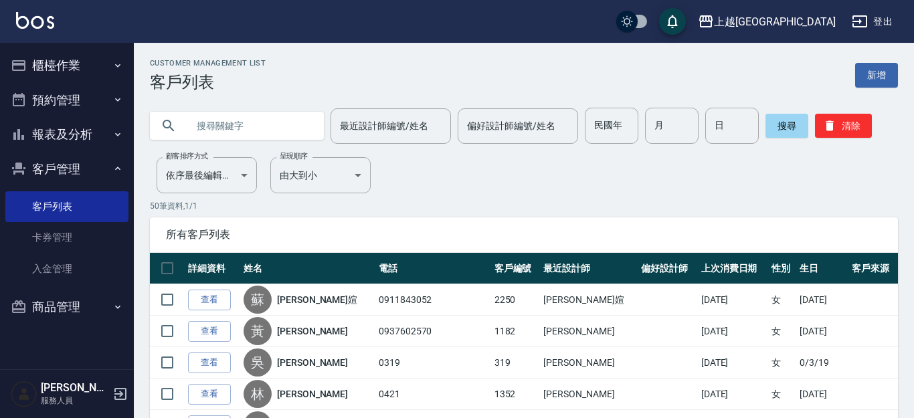  What do you see at coordinates (516, 268) in the screenshot?
I see `th: 客戶編號` at bounding box center [516, 268].